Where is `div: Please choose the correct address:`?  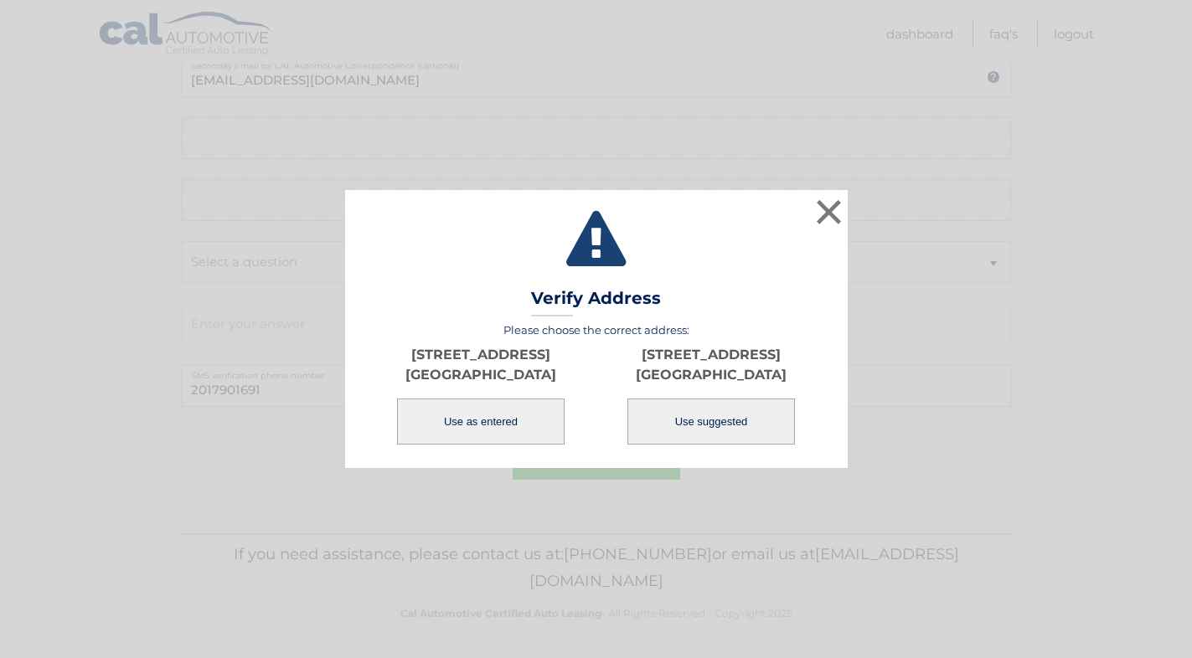
div: Please choose the correct address: is located at coordinates (596, 384).